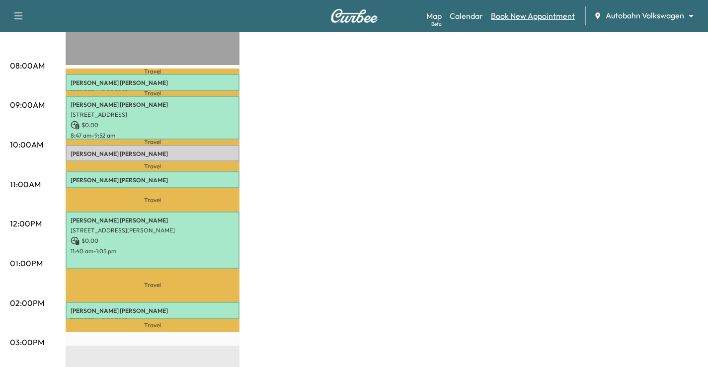  What do you see at coordinates (466, 16) in the screenshot?
I see `a: Calendar` at bounding box center [466, 16].